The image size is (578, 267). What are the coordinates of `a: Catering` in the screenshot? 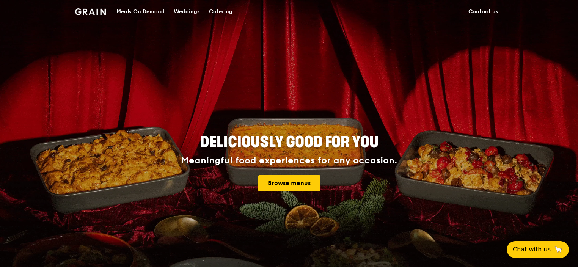 It's located at (221, 12).